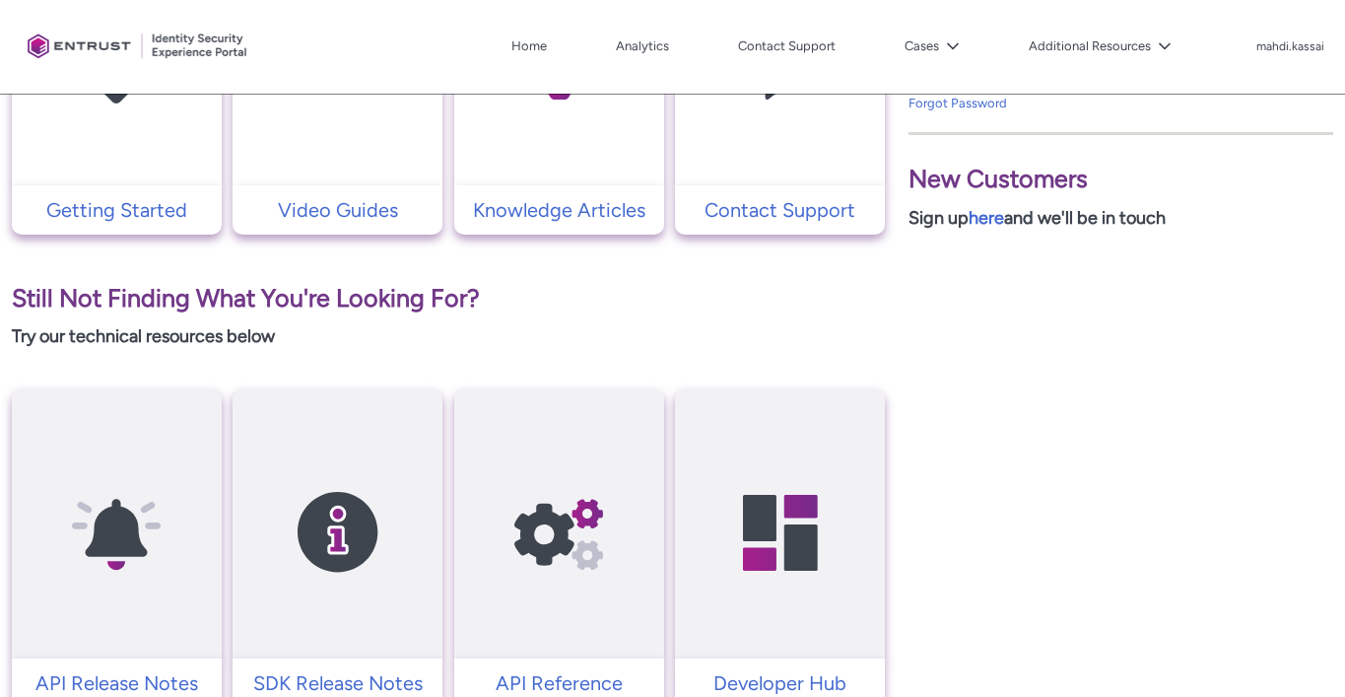 The height and width of the screenshot is (697, 1345). I want to click on a: Analytics, opens in new tab, so click(643, 46).